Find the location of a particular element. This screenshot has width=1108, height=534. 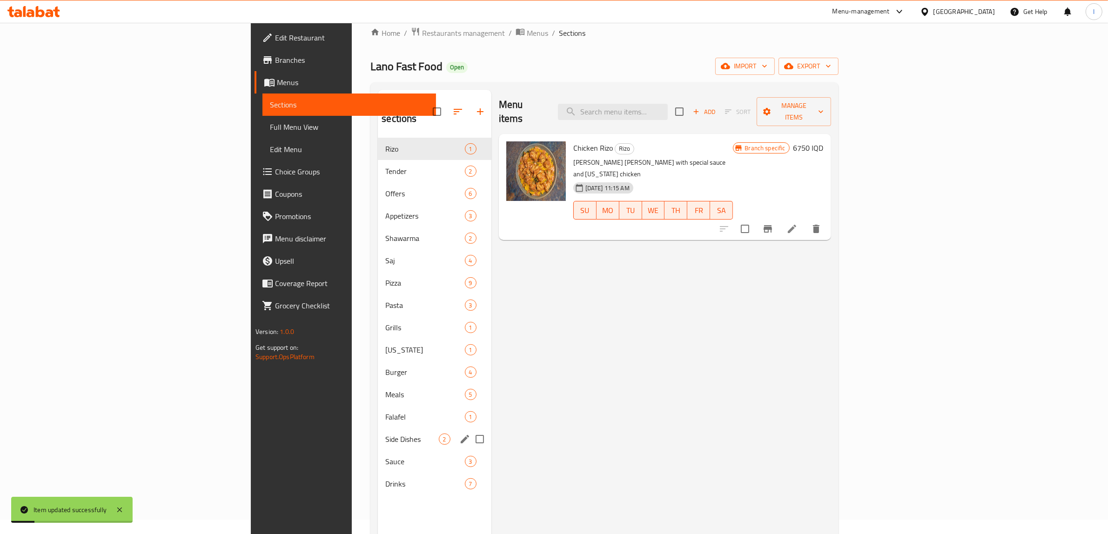

span: 6 is located at coordinates (471, 194).